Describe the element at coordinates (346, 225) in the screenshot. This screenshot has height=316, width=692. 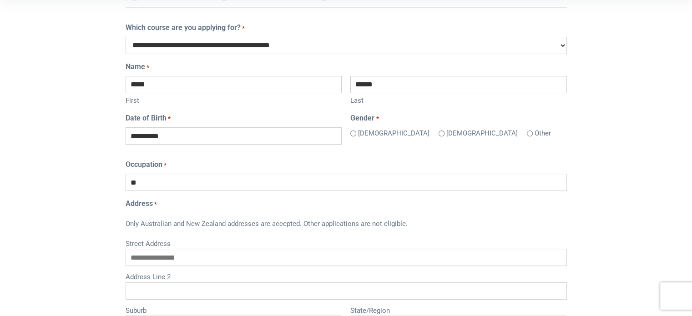
I see `div: Only Australian and New Zealand addresses are accepted. Other applications are not eligible.` at that location.